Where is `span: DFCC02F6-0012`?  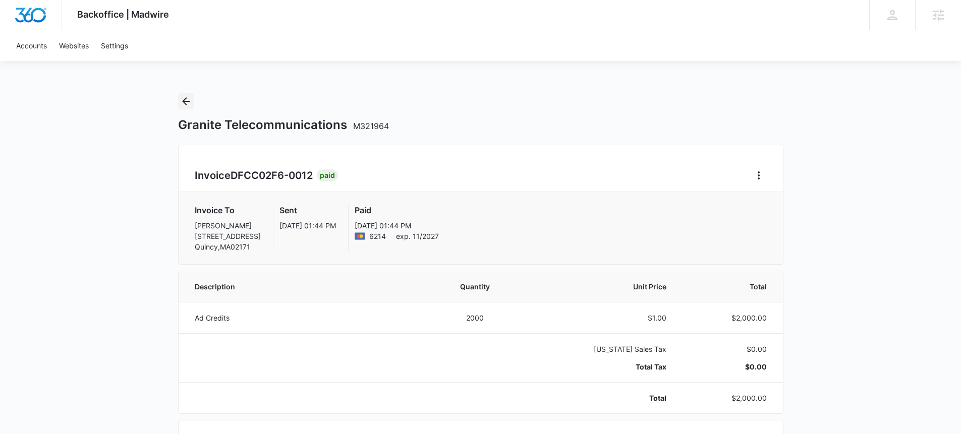
span: DFCC02F6-0012 is located at coordinates (271, 176).